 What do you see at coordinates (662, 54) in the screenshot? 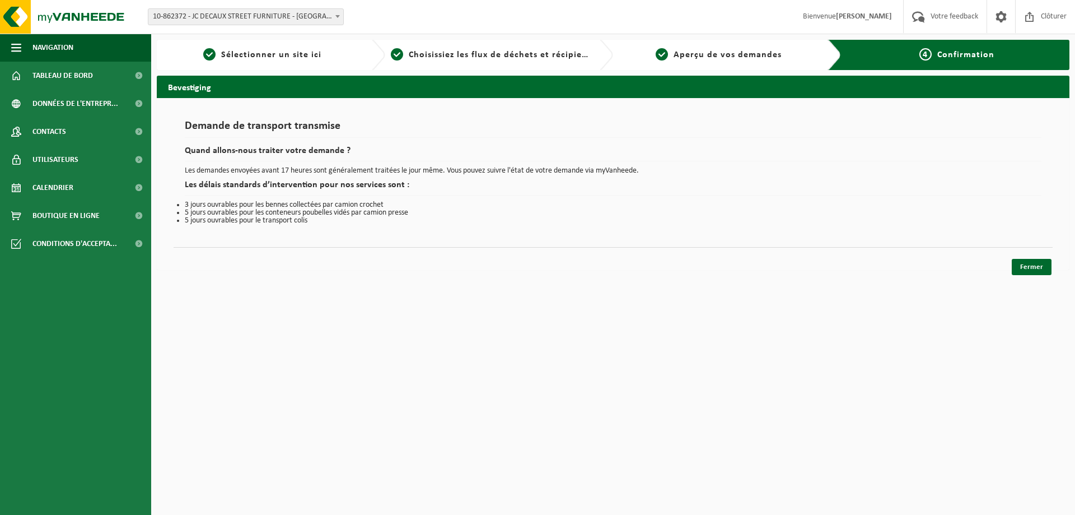
I see `span: 3` at bounding box center [662, 54].